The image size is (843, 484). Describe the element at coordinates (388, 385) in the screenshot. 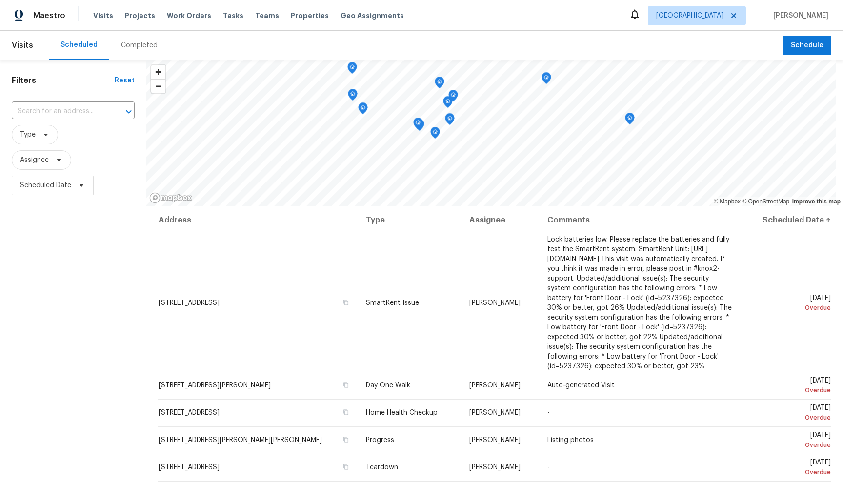

I see `span: Day One Walk` at that location.